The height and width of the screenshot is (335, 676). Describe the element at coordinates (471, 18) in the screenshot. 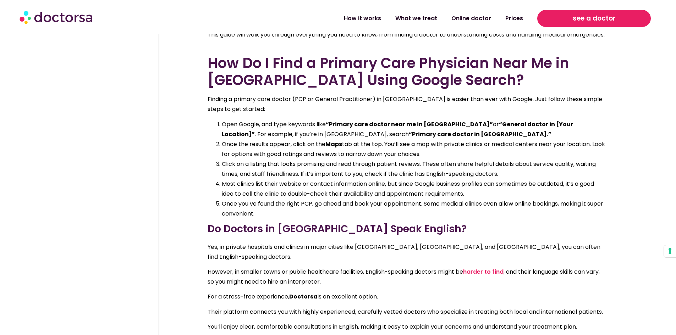

I see `a: Online doctor` at that location.